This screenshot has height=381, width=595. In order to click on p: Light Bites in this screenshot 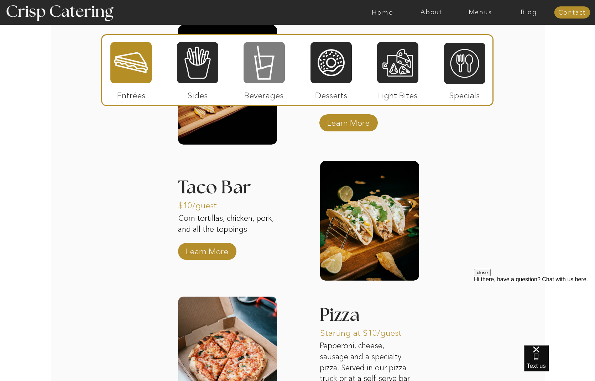, I will do `click(398, 94)`.